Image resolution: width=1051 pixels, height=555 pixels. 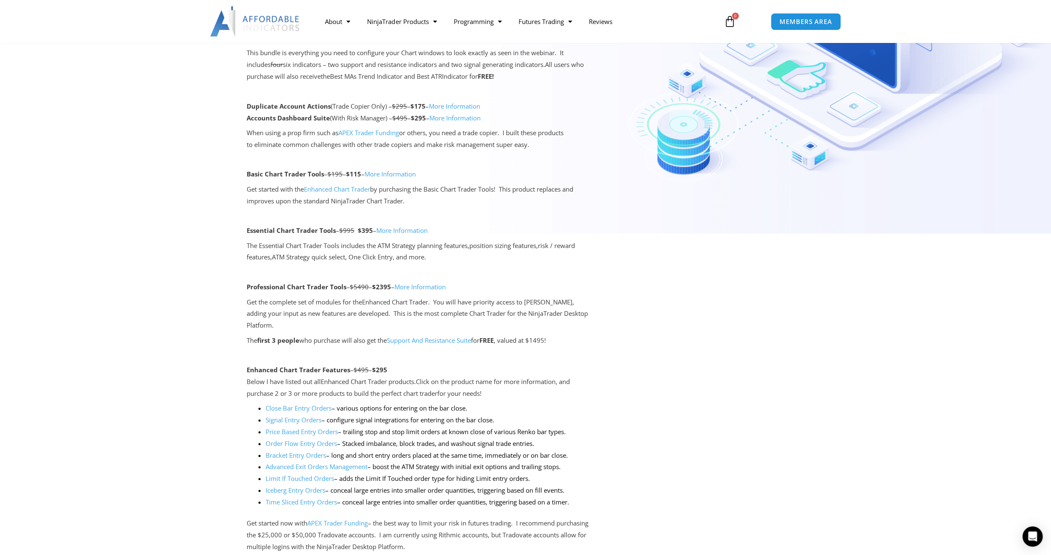 I want to click on a: 0, so click(x=730, y=21).